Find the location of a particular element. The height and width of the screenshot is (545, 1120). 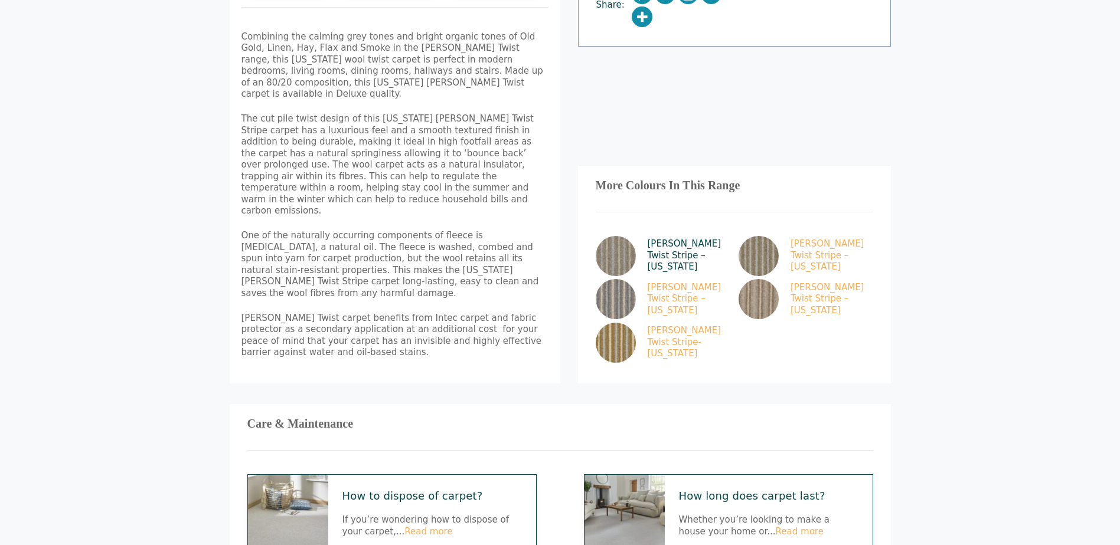

img: Tomkinson Twist stripe - Texas is located at coordinates (758, 256).